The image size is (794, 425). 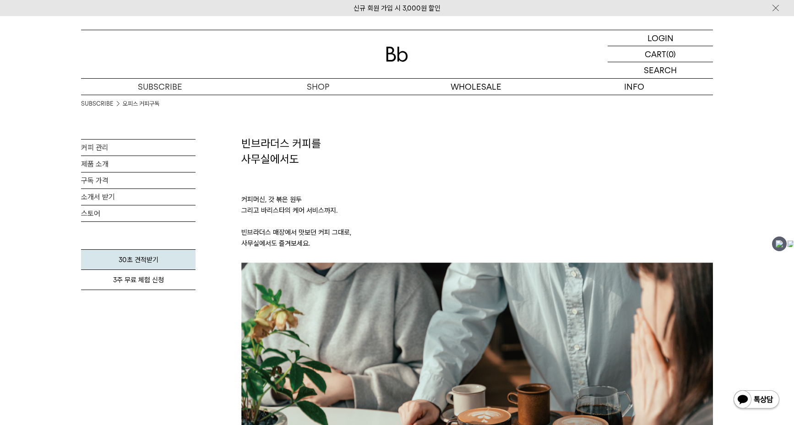 What do you see at coordinates (660, 70) in the screenshot?
I see `p: SEARCH` at bounding box center [660, 70].